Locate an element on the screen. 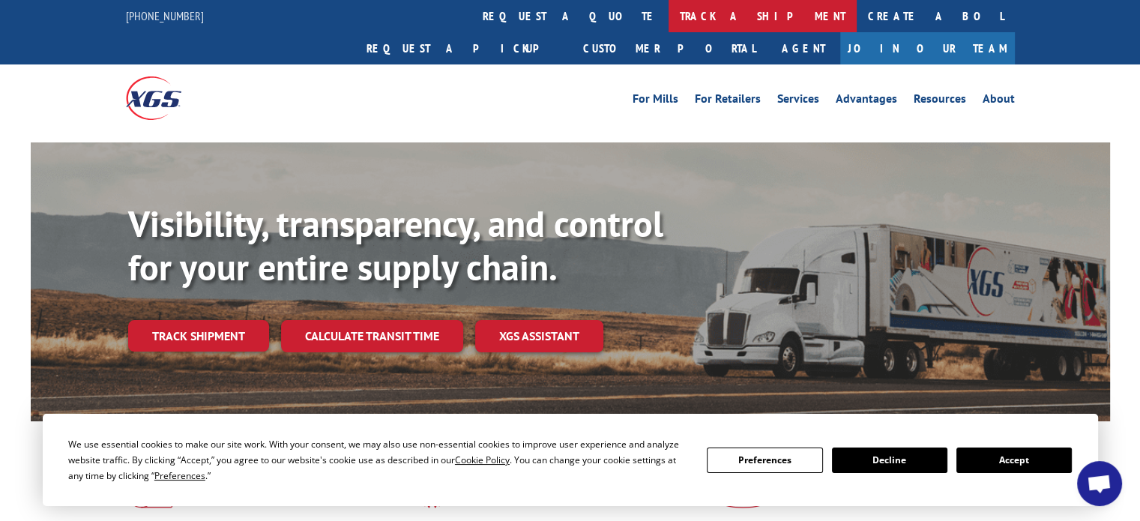 The width and height of the screenshot is (1140, 521). a: Agent is located at coordinates (804, 48).